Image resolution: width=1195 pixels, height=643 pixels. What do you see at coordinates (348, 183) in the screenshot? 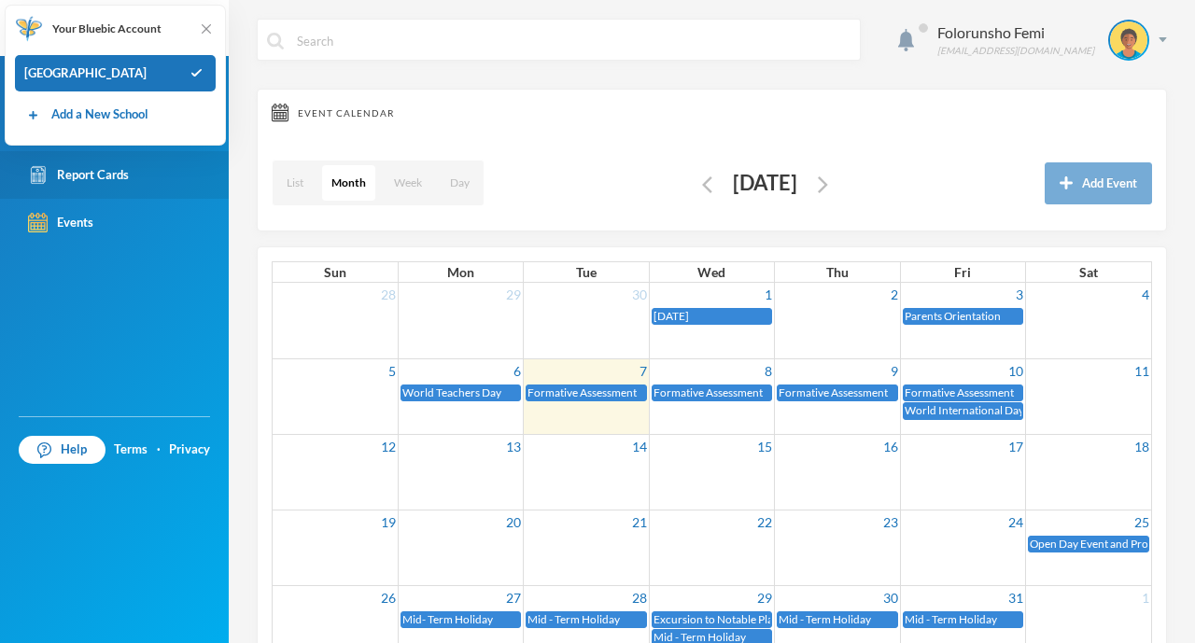
I see `button: Month` at bounding box center [348, 183].